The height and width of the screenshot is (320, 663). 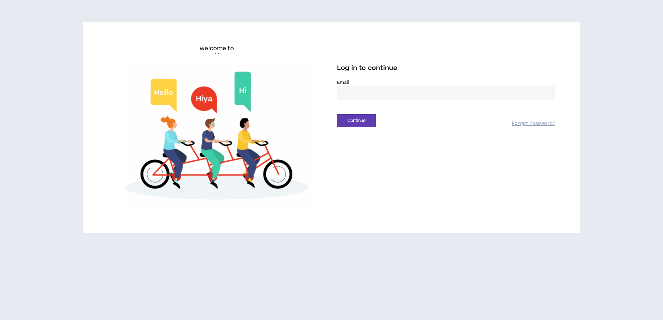 I want to click on a: Forgot Password?, so click(x=533, y=124).